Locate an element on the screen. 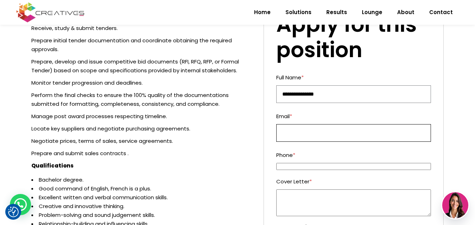  li: Bachelor degree. is located at coordinates (142, 179).